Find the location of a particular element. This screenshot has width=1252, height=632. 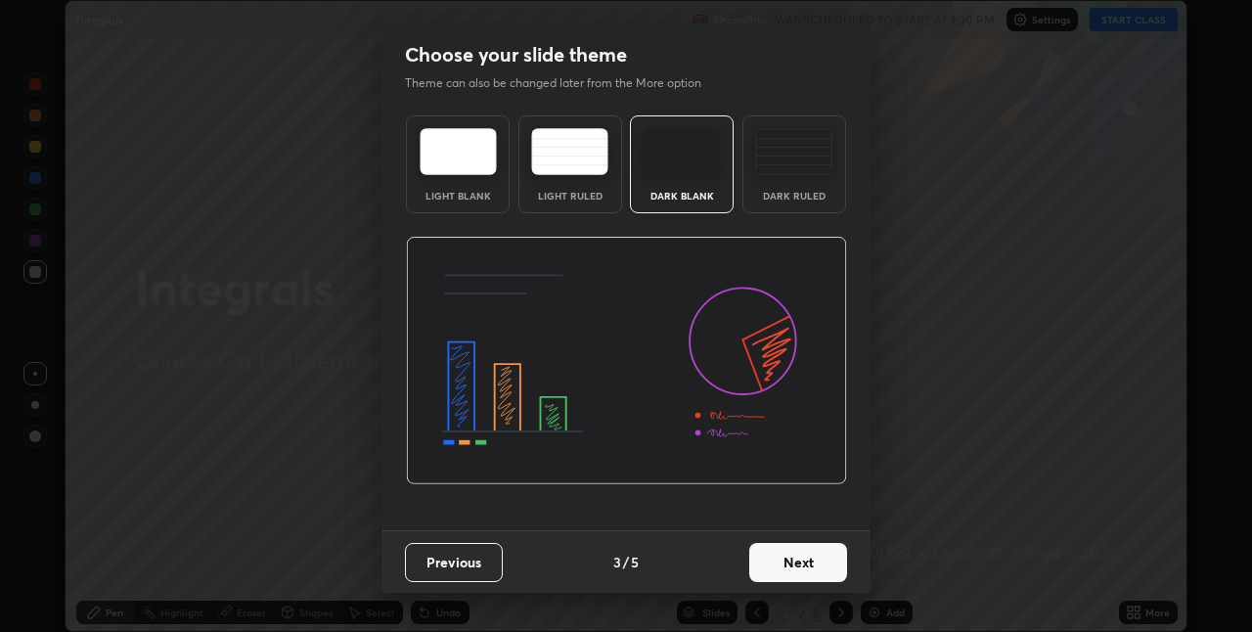

div: Light Blank is located at coordinates (458, 196).